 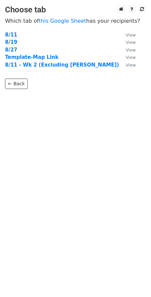 What do you see at coordinates (32, 57) in the screenshot?
I see `a: Template-Map Link` at bounding box center [32, 57].